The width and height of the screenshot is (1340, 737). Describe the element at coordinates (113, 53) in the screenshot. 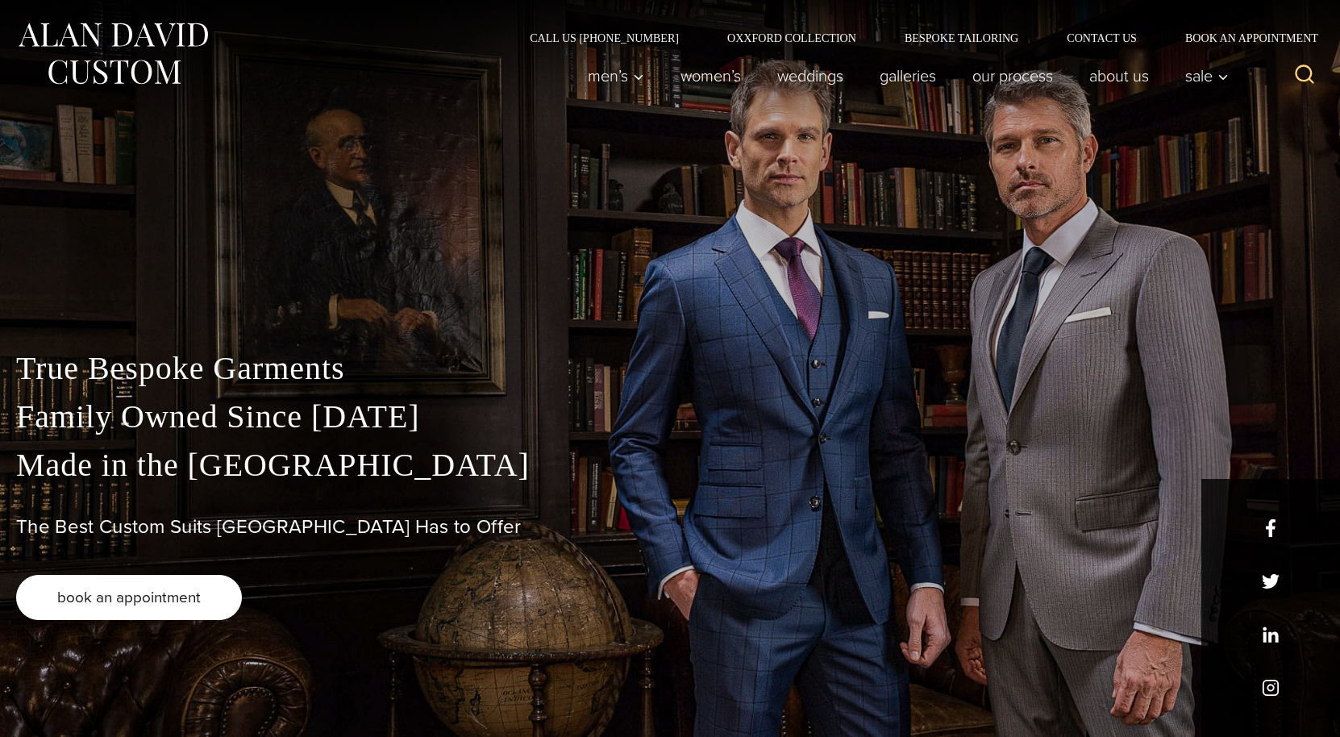

I see `img: Alan David Custom` at that location.